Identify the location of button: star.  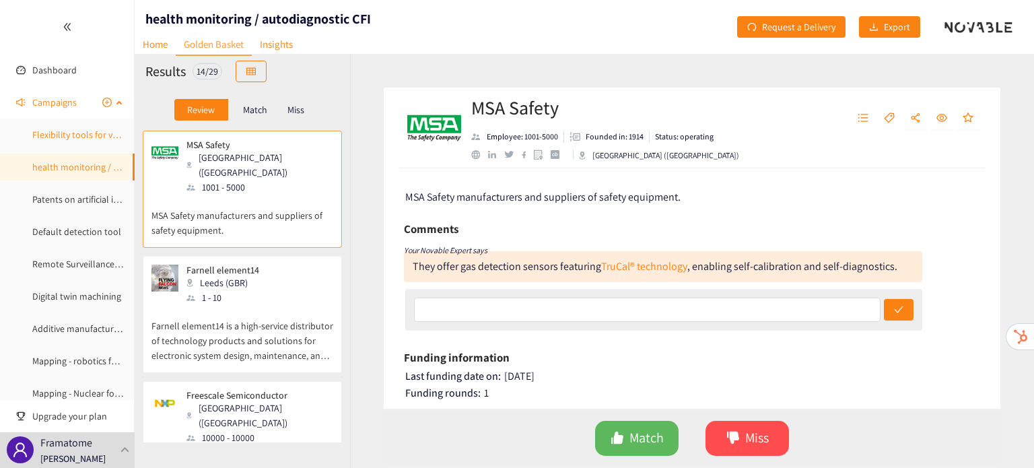
(968, 119).